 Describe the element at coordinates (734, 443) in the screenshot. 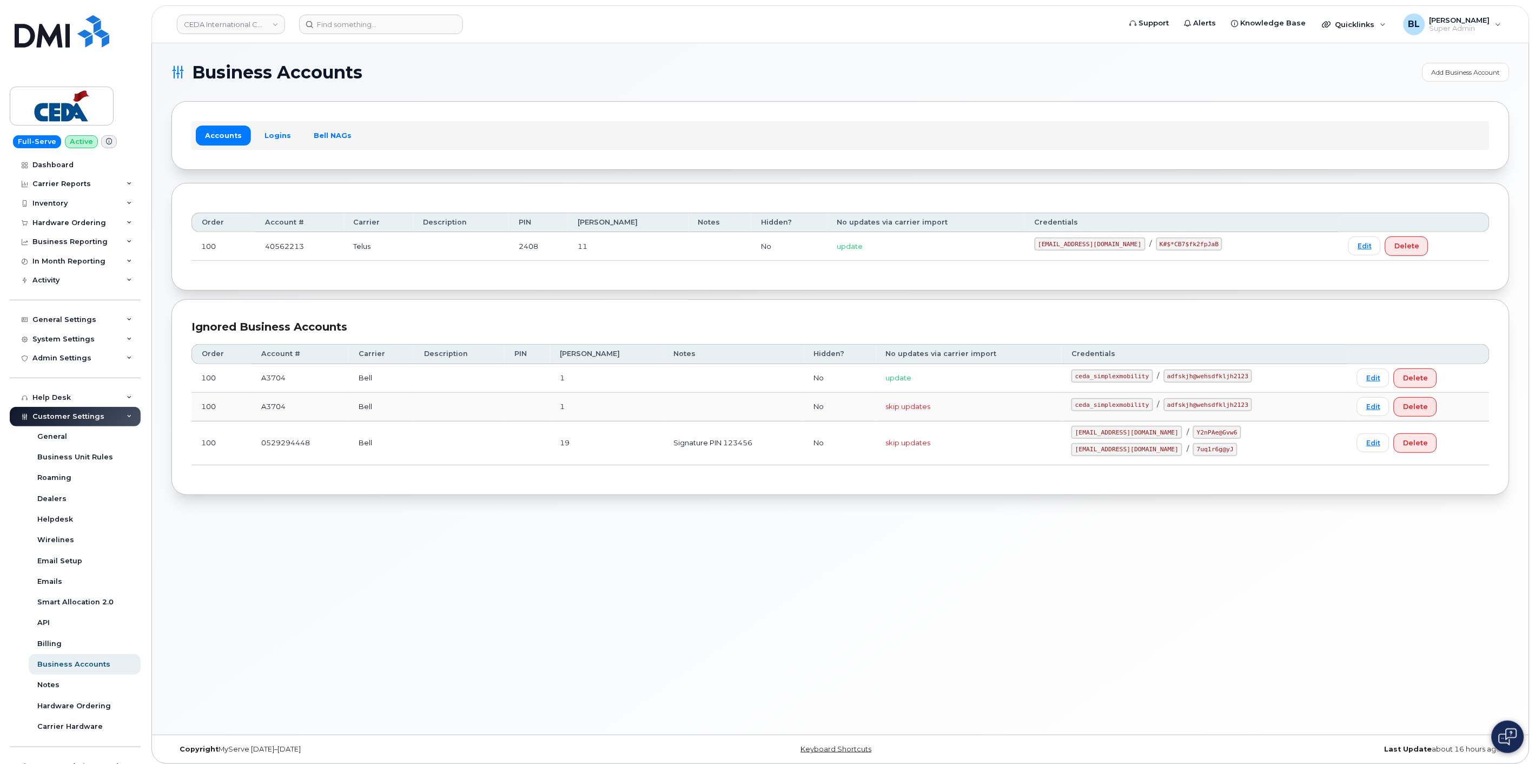

I see `td: Signature PIN 123456` at that location.